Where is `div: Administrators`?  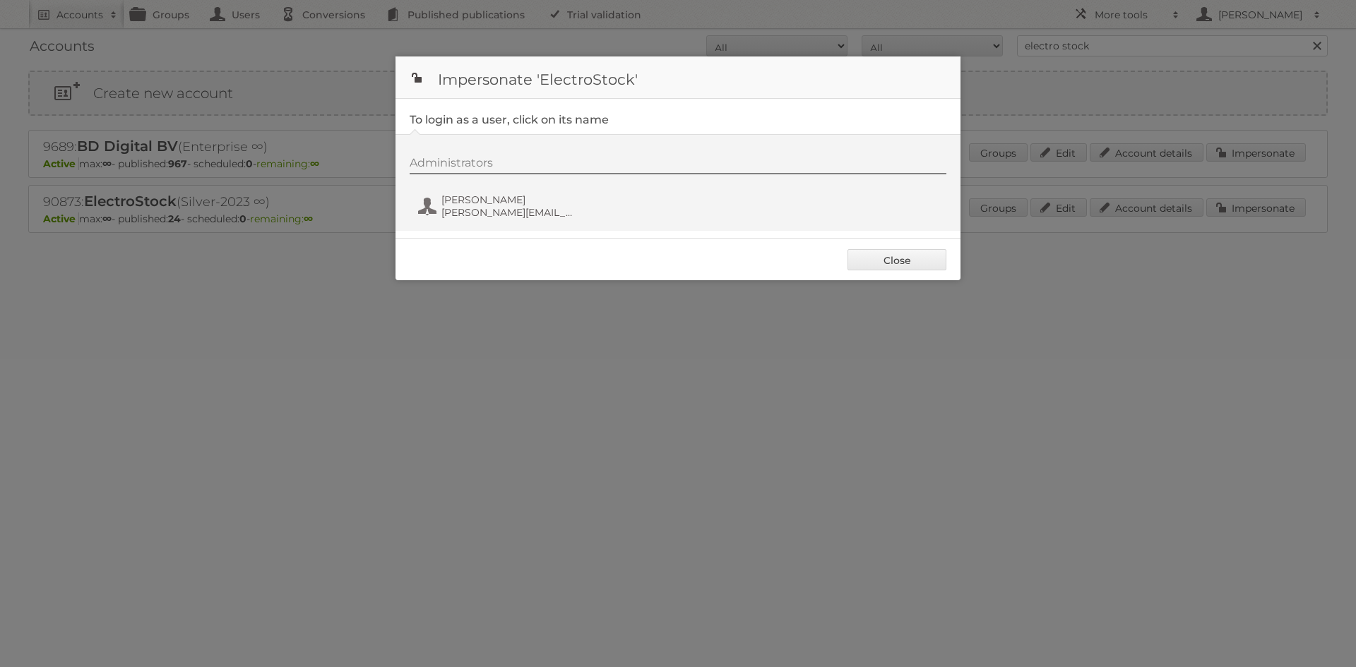
div: Administrators is located at coordinates (678, 165).